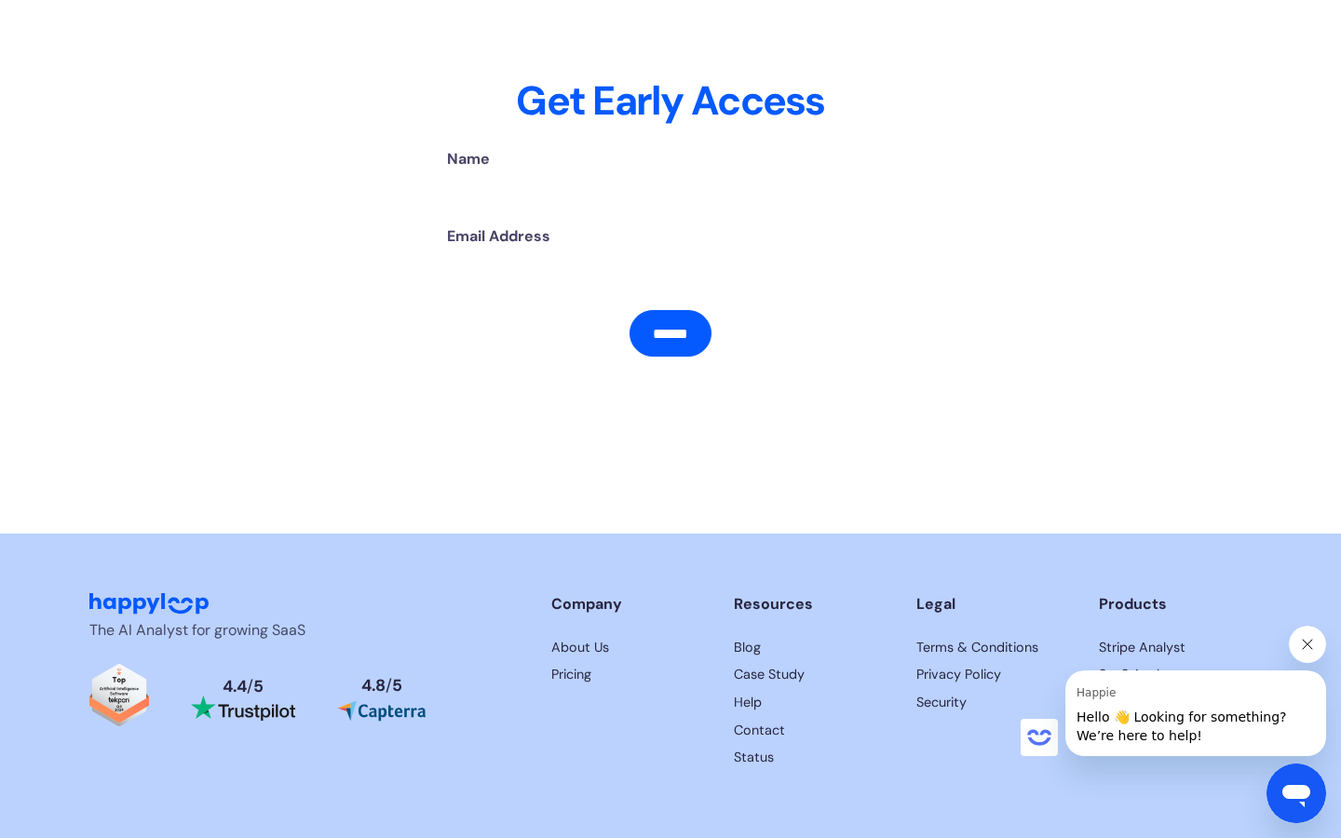  What do you see at coordinates (810, 605) in the screenshot?
I see `div: Resources` at bounding box center [810, 605].